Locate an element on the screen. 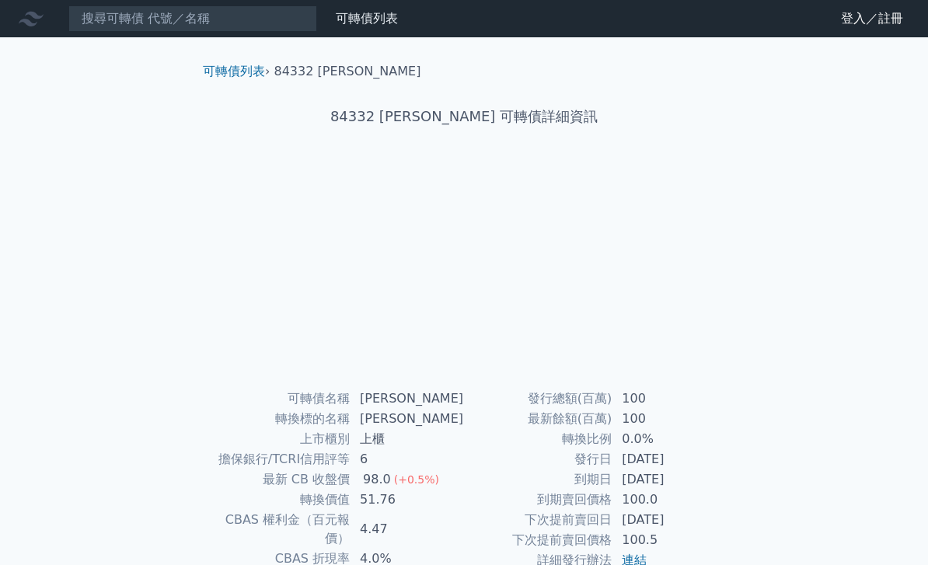  td: 可轉債名稱 is located at coordinates (280, 399).